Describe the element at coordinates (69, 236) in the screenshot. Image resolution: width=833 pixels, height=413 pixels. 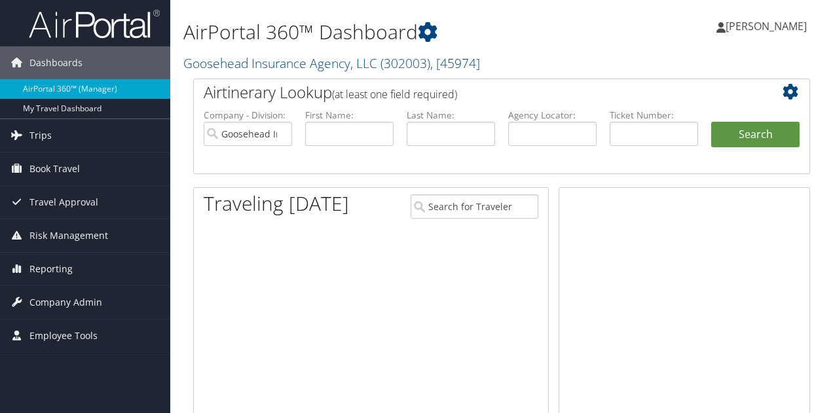
I see `span: Risk Management` at that location.